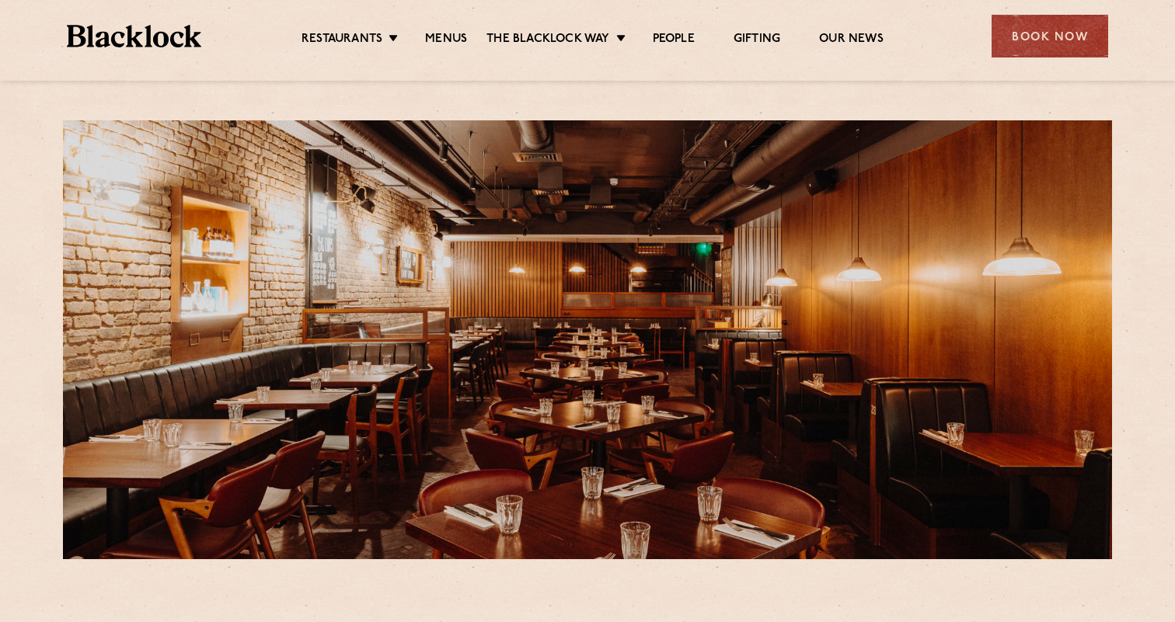 Image resolution: width=1175 pixels, height=622 pixels. Describe the element at coordinates (446, 40) in the screenshot. I see `a: Menus` at that location.